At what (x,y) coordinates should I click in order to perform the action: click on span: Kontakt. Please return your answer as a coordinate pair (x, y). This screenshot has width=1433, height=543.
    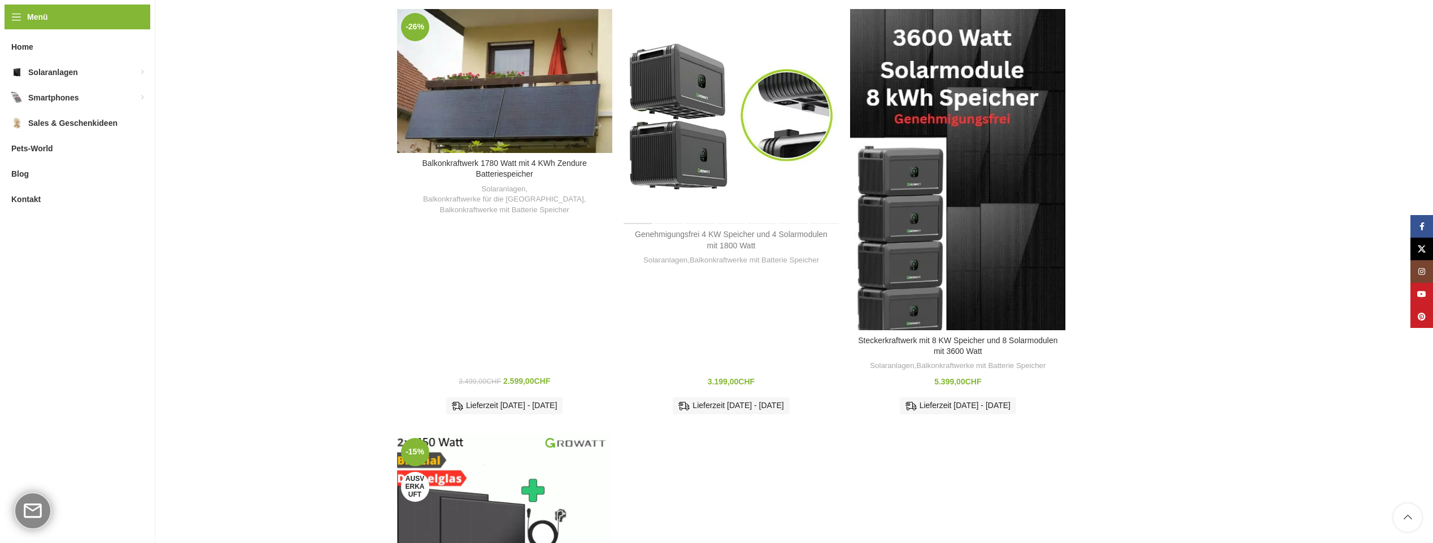
    Looking at the image, I should click on (26, 199).